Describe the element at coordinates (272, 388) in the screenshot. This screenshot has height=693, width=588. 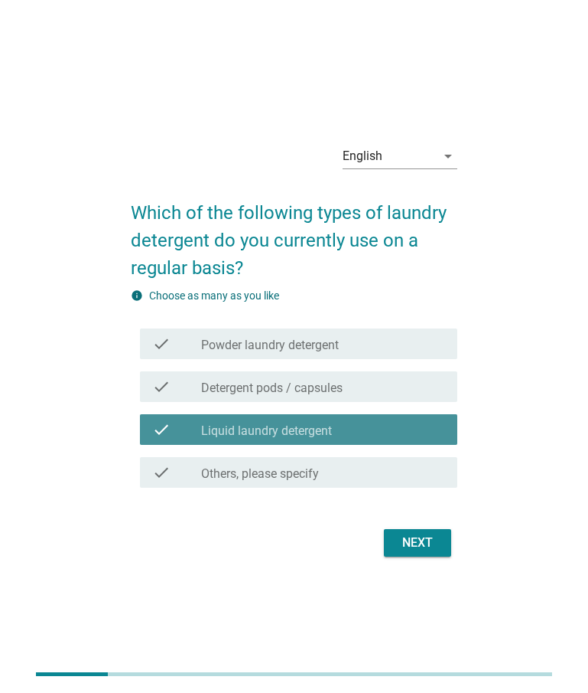
I see `label: Detergent pods / capsules` at that location.